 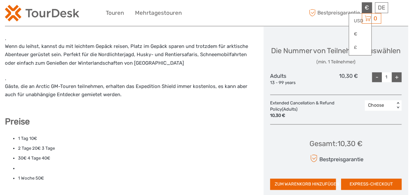 I want to click on a: USD, so click(x=360, y=21).